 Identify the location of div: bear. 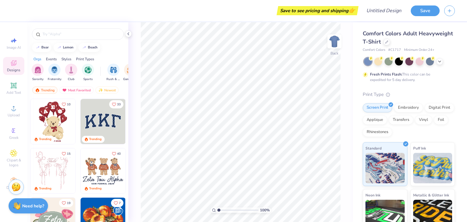
(45, 47).